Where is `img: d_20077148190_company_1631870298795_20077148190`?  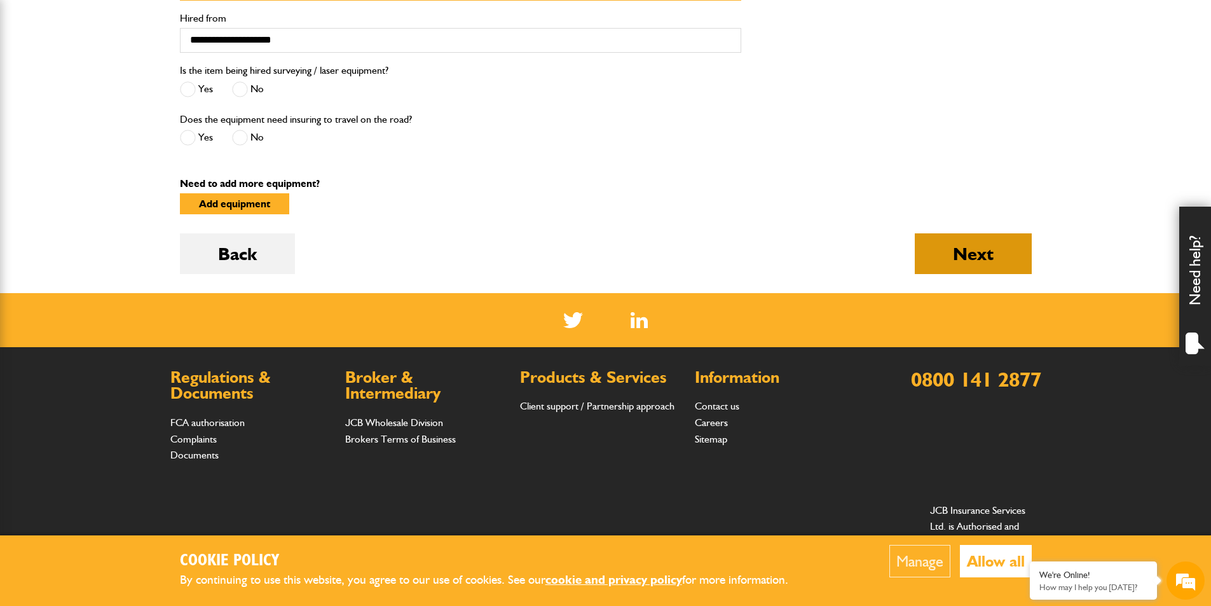
img: d_20077148190_company_1631870298795_20077148190 is located at coordinates (38, 79).